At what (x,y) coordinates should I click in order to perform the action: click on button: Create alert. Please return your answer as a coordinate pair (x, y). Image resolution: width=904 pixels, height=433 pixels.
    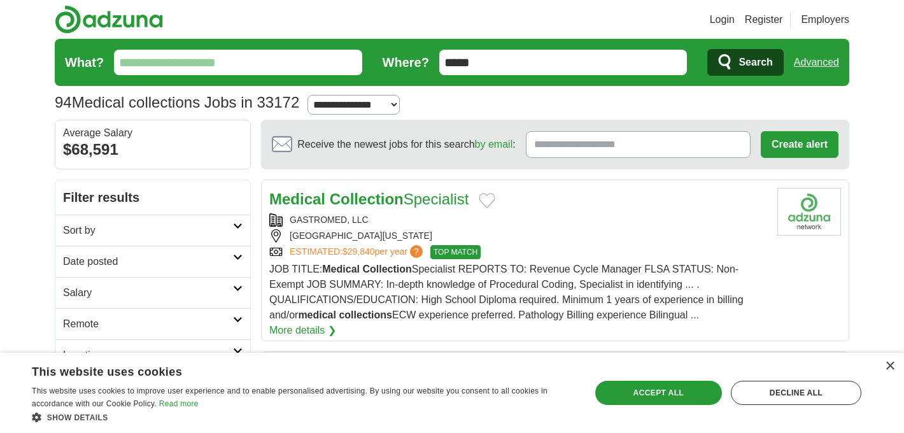
    Looking at the image, I should click on (800, 145).